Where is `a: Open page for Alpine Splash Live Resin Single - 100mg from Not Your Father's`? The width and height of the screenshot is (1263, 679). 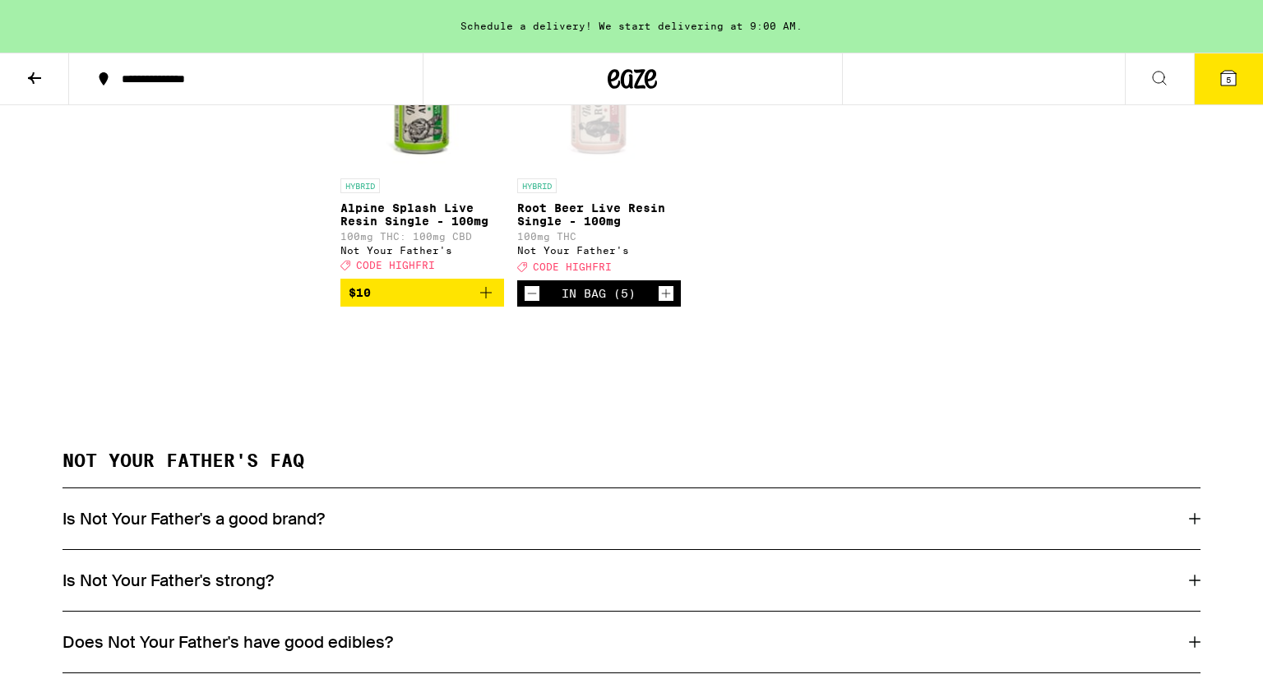 a: Open page for Alpine Splash Live Resin Single - 100mg from Not Your Father's is located at coordinates (422, 142).